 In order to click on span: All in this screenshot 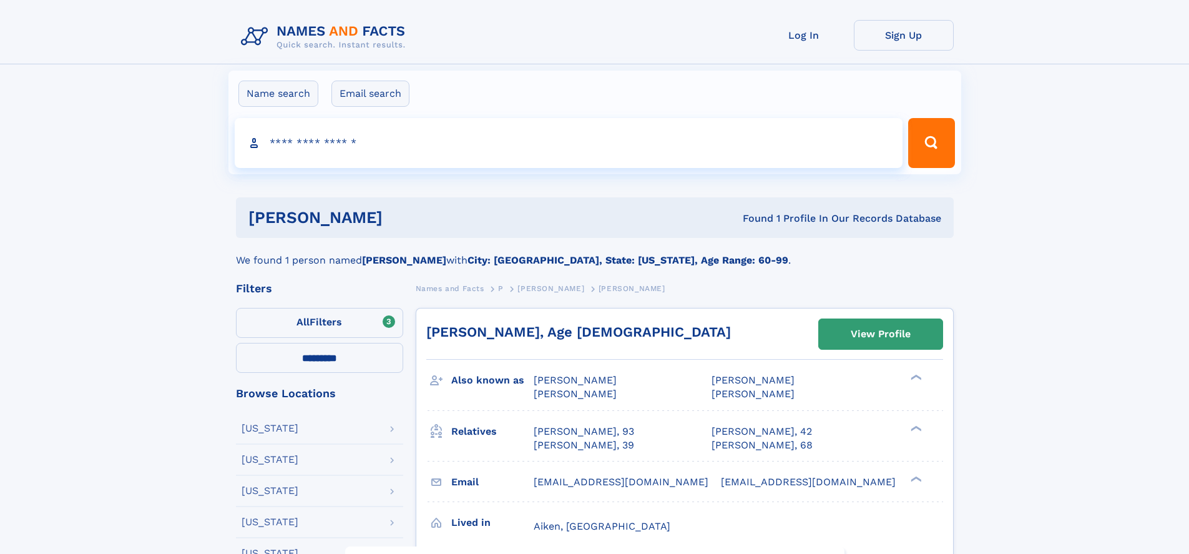, I will do `click(303, 322)`.